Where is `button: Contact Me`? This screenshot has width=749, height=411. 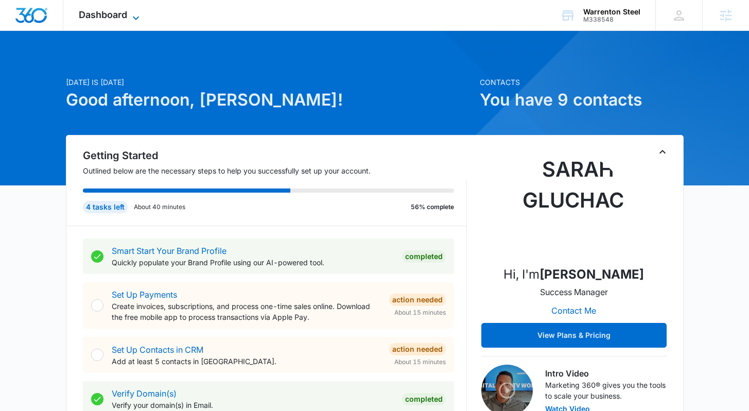
button: Contact Me is located at coordinates (573, 310).